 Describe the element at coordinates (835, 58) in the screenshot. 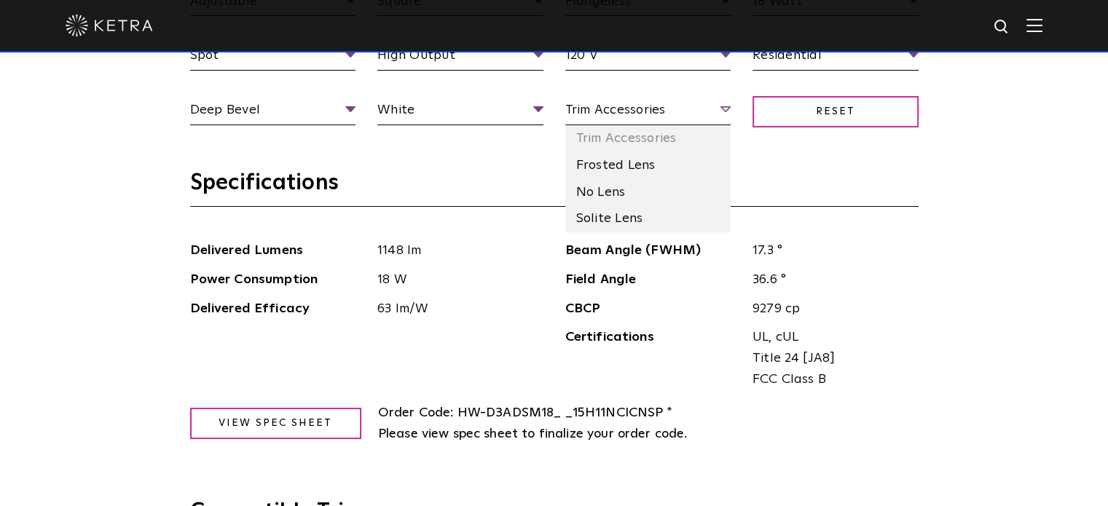

I see `span: Residential` at that location.